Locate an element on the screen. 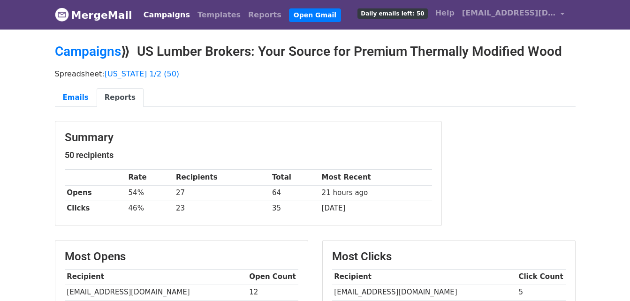  td: 5 is located at coordinates (541, 292).